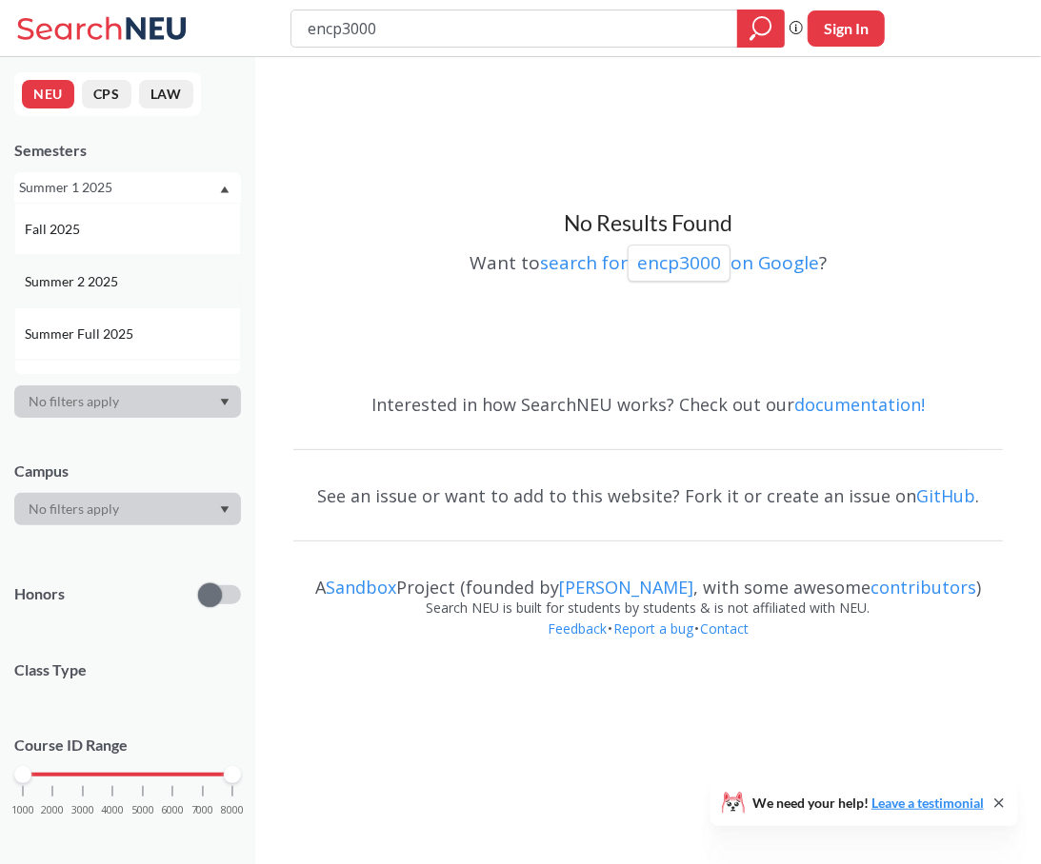 The width and height of the screenshot is (1041, 864). I want to click on button: Sign In, so click(845, 29).